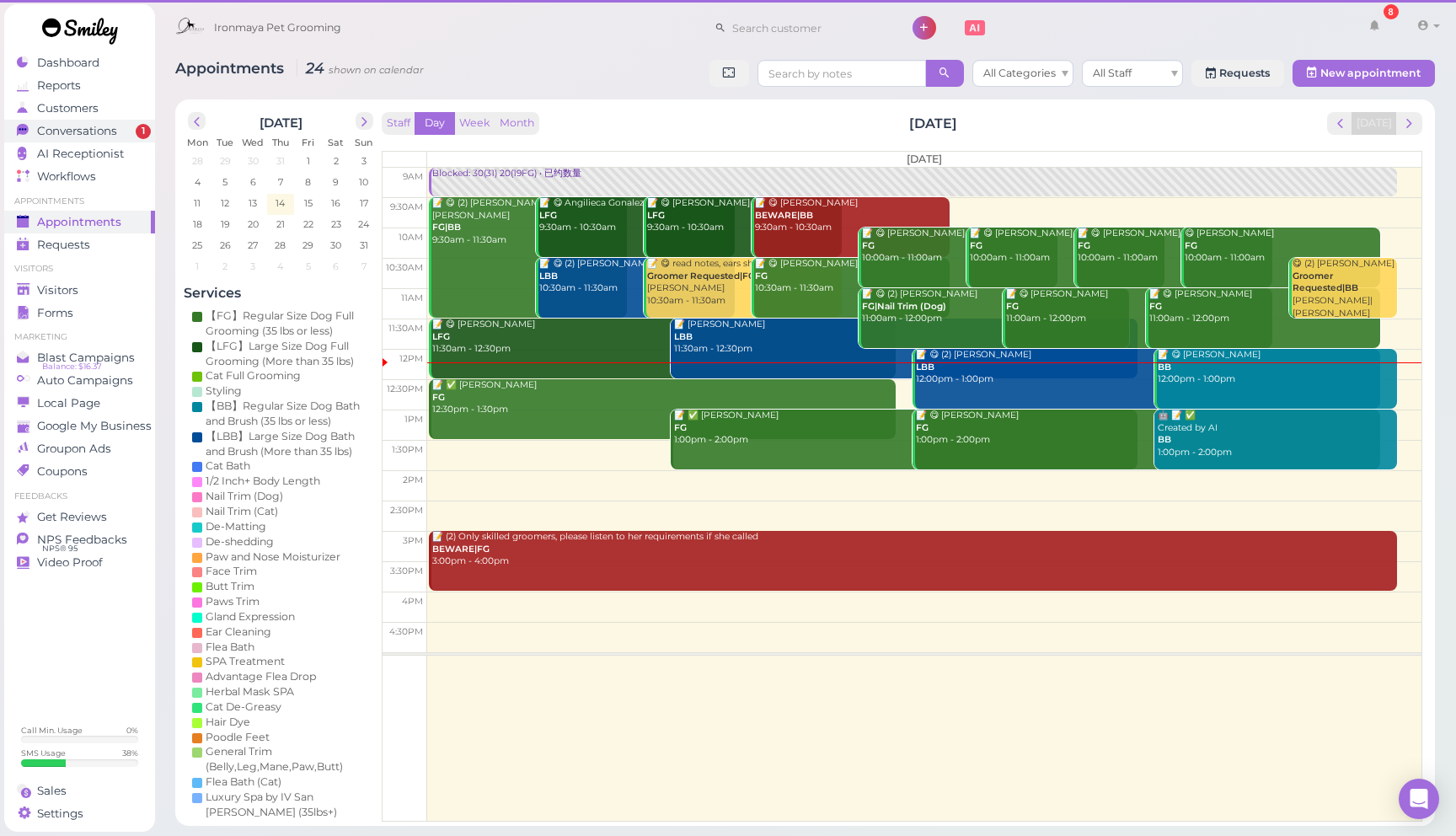 The width and height of the screenshot is (1456, 836). What do you see at coordinates (79, 176) in the screenshot?
I see `a: Workflows` at bounding box center [79, 176].